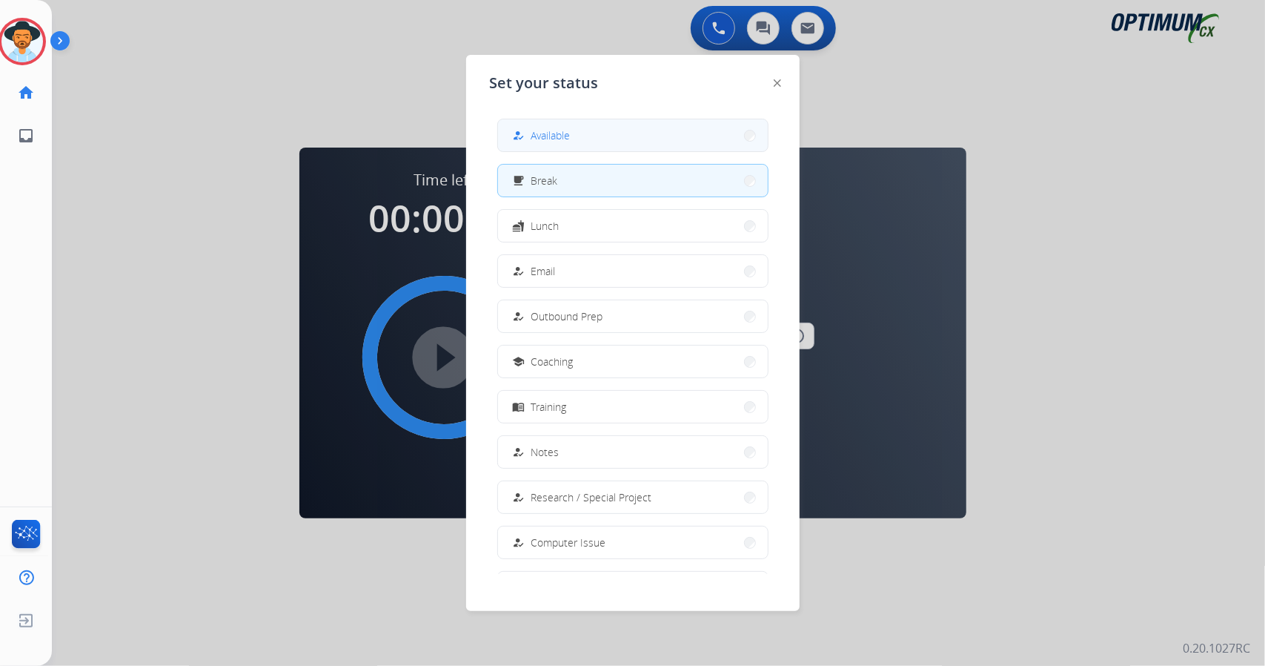 The image size is (1265, 666). I want to click on button: Email, so click(633, 271).